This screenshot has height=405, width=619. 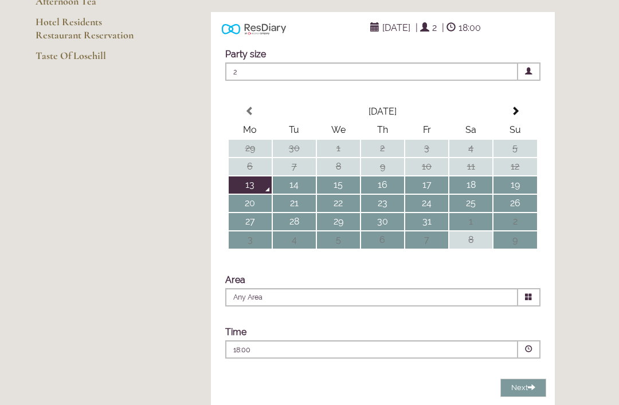 What do you see at coordinates (382, 131) in the screenshot?
I see `th: Th` at bounding box center [382, 131].